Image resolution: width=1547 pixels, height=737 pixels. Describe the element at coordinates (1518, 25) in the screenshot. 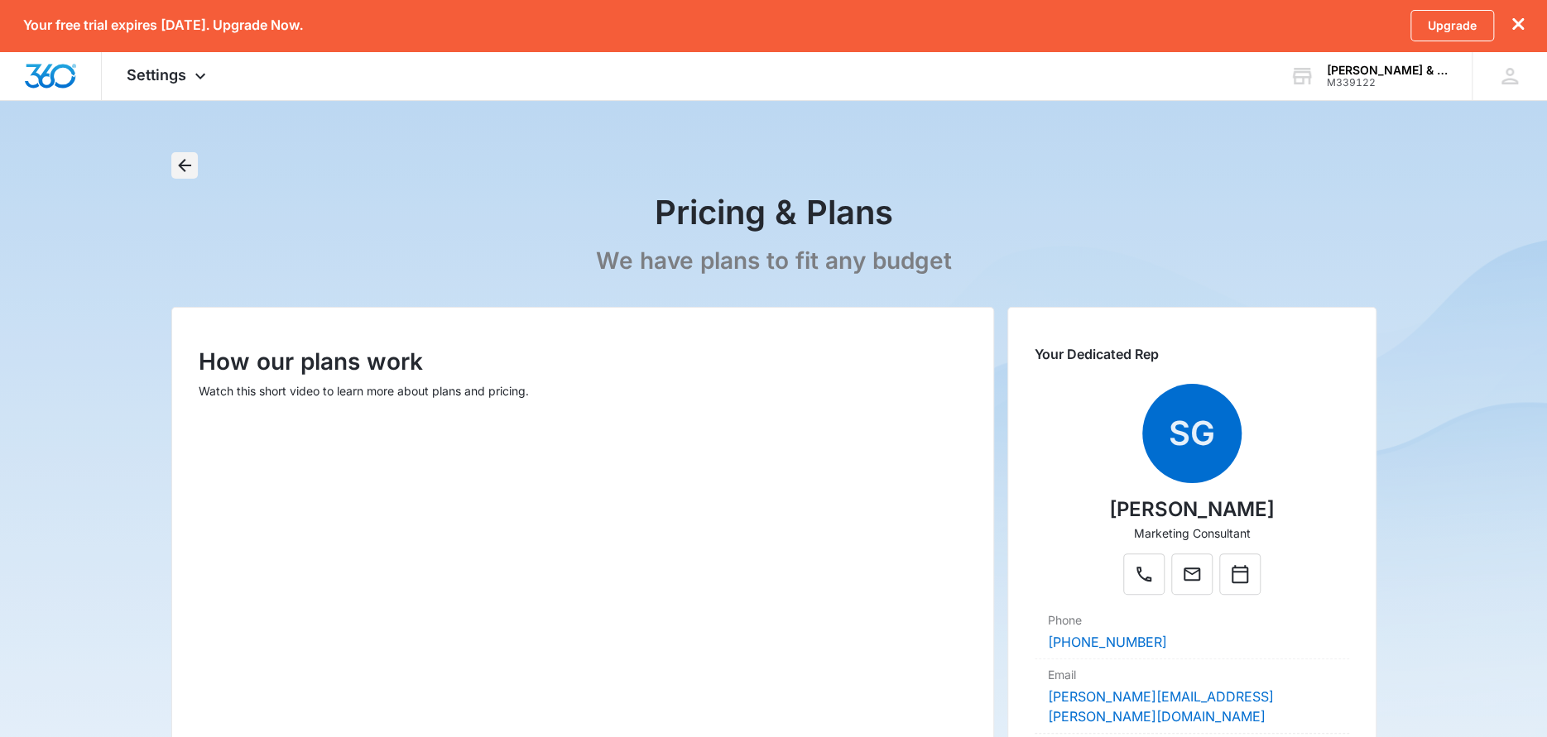

I see `button: dismiss this dialog` at that location.